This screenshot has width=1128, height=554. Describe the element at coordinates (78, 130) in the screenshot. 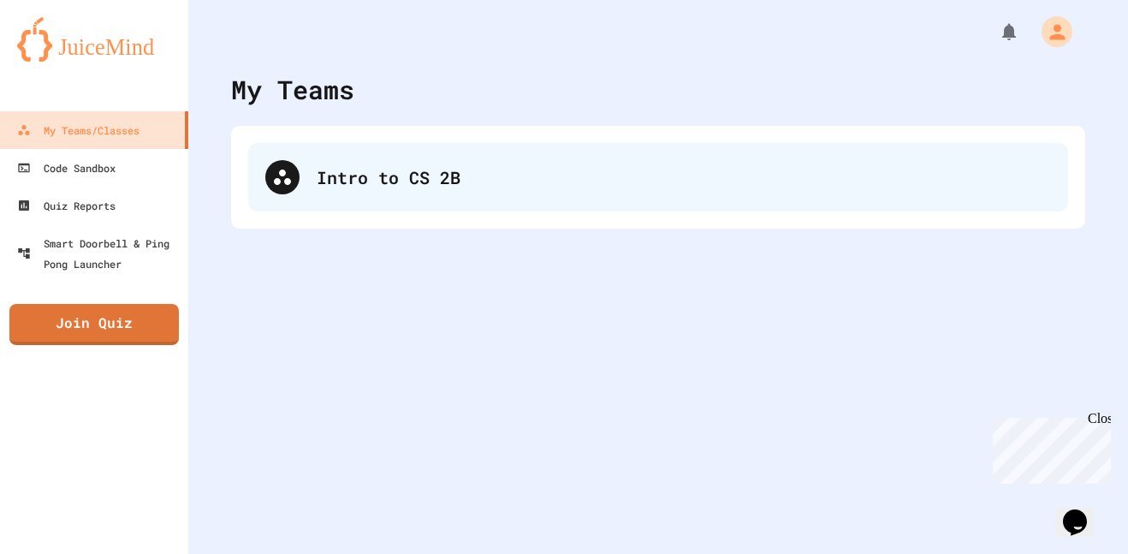

I see `div: My Teams/Classes` at that location.